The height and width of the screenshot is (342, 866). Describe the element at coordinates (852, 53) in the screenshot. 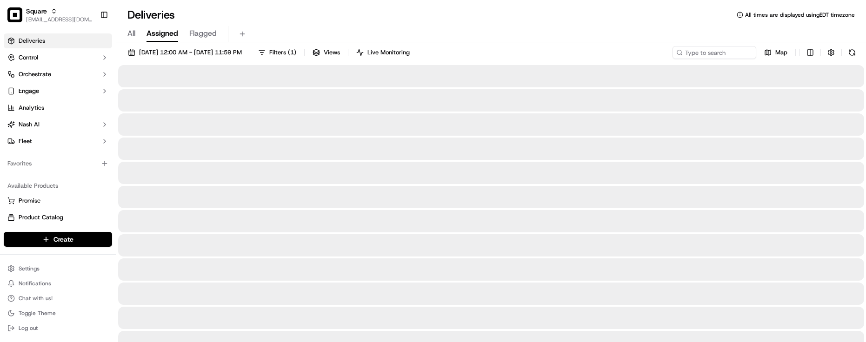

I see `button: Refresh` at that location.